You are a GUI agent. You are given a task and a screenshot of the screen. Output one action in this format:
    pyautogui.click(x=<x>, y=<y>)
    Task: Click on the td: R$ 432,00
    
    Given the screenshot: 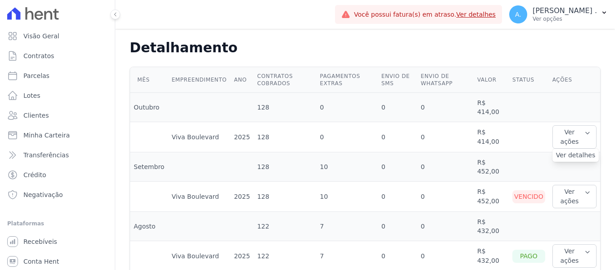 What is the action you would take?
    pyautogui.click(x=491, y=226)
    